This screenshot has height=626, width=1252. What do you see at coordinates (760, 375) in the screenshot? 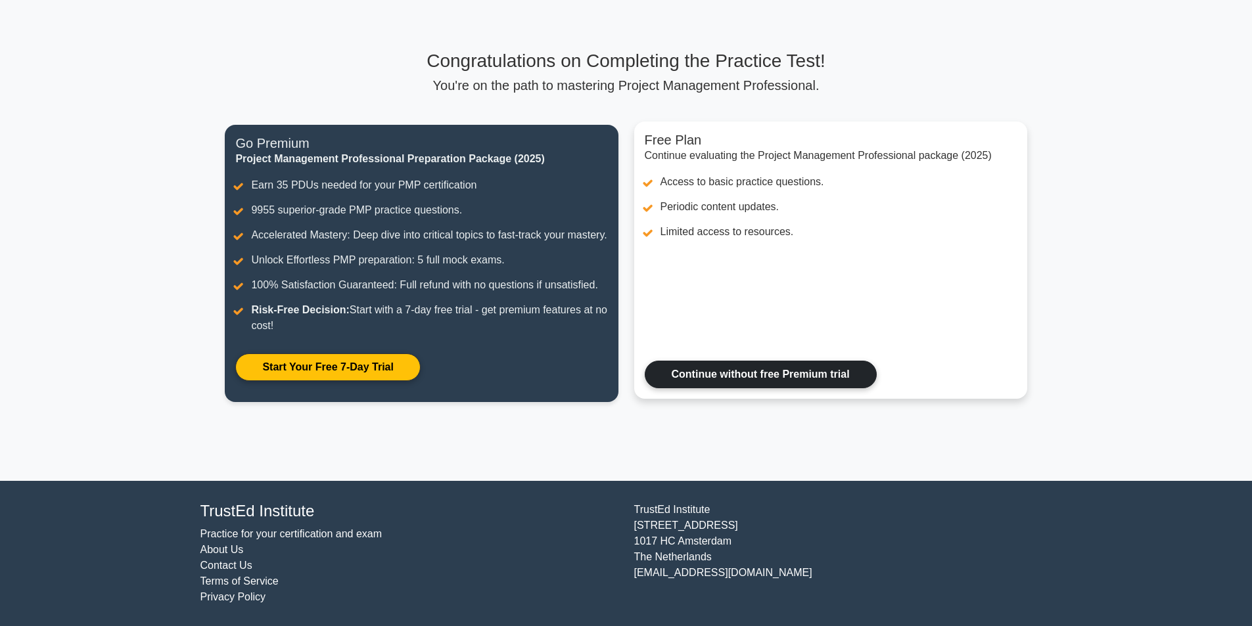
I see `a: Continue without free Premium trial` at bounding box center [760, 375].